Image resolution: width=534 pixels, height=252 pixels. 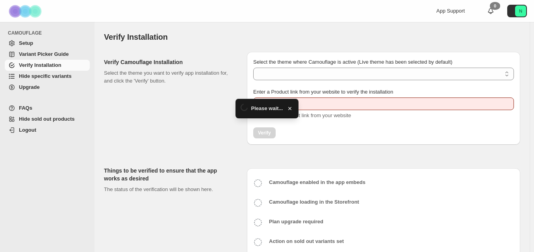 What do you see at coordinates (169, 175) in the screenshot?
I see `h2: Things to be verified to ensure that the app works as desired` at bounding box center [169, 175].